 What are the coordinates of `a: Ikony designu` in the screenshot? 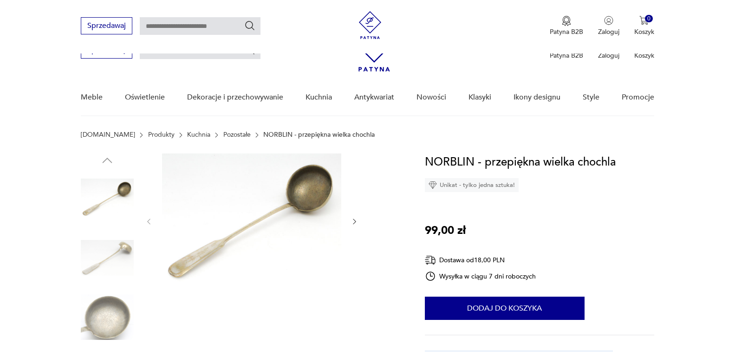 It's located at (537, 97).